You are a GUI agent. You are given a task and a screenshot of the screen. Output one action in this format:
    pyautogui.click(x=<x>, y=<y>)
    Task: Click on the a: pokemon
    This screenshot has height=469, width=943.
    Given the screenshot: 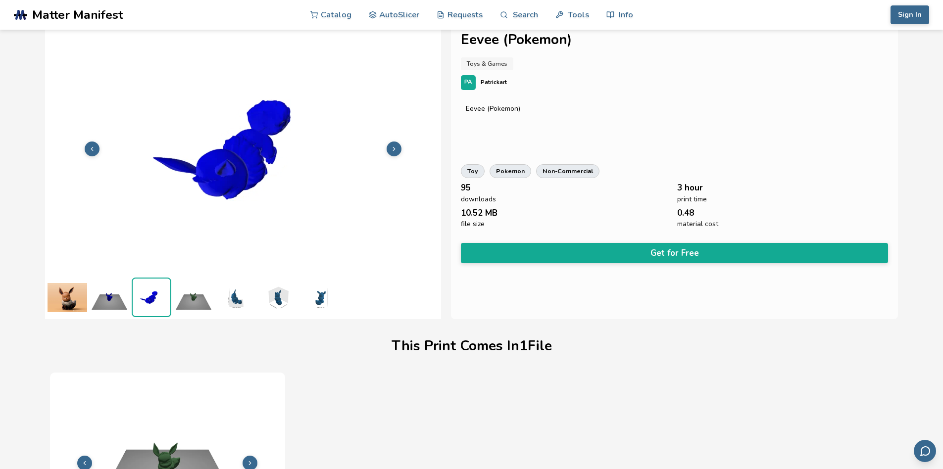 What is the action you would take?
    pyautogui.click(x=510, y=171)
    